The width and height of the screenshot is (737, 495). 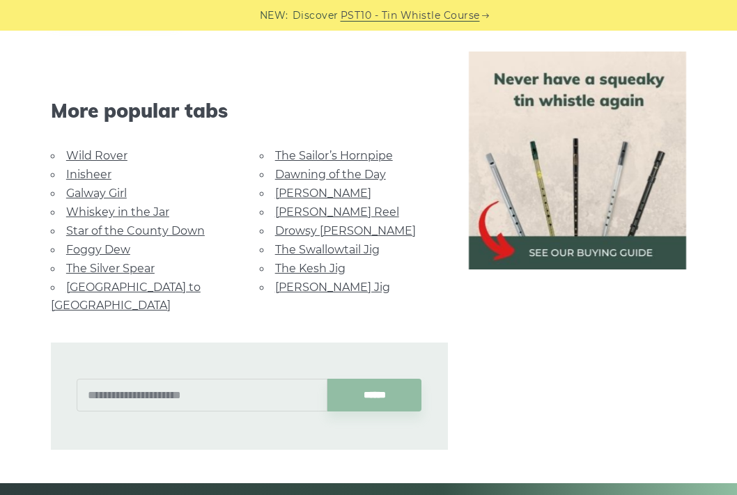 I want to click on a: Galway Girl, so click(x=96, y=193).